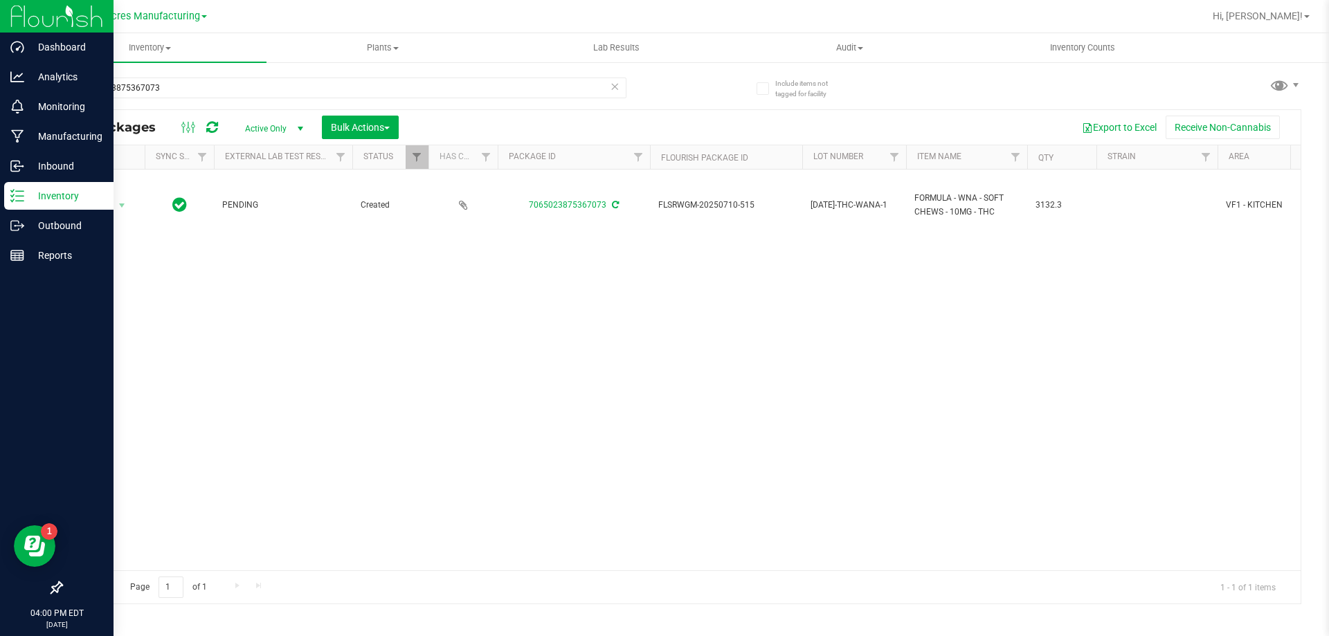  What do you see at coordinates (1223, 127) in the screenshot?
I see `button: Receive Non-Cannabis` at bounding box center [1223, 127].